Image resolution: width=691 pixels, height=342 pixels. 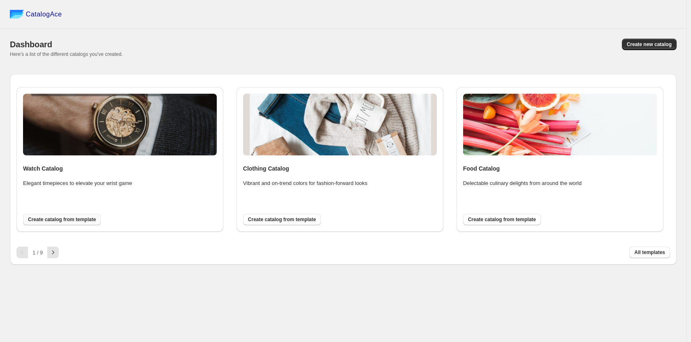 What do you see at coordinates (309, 183) in the screenshot?
I see `p: Vibrant and on-trend colors for fashion-forward looks` at bounding box center [309, 183].